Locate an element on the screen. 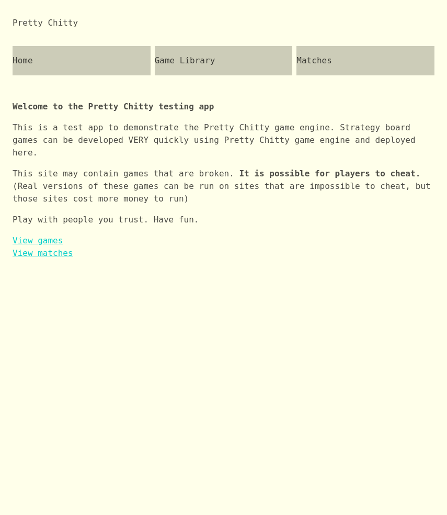  p: Play with people you trust. Have fun. is located at coordinates (223, 224).